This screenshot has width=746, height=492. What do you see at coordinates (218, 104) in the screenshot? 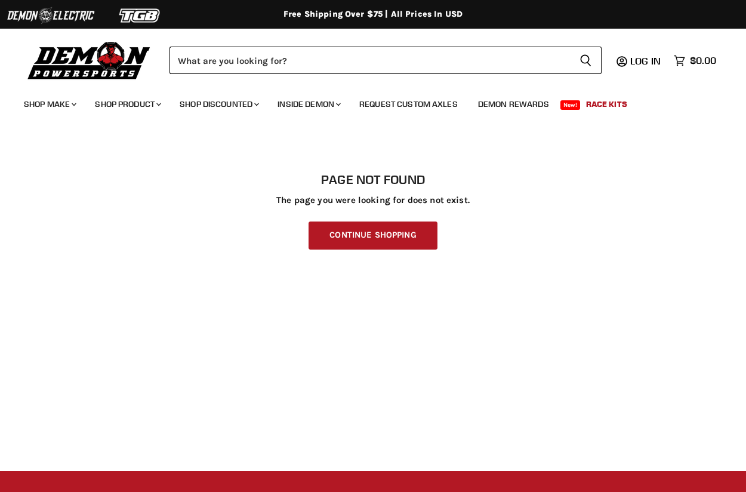
I see `a: Shop Discounted` at bounding box center [218, 104].